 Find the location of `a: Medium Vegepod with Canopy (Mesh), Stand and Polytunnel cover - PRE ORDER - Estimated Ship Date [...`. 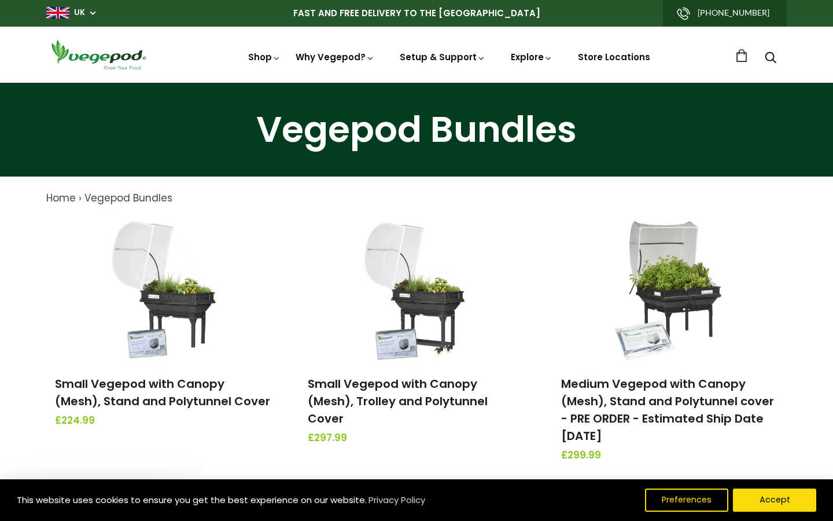

a: Medium Vegepod with Canopy (Mesh), Stand and Polytunnel cover - PRE ORDER - Estimated Ship Date [... is located at coordinates (668, 410).